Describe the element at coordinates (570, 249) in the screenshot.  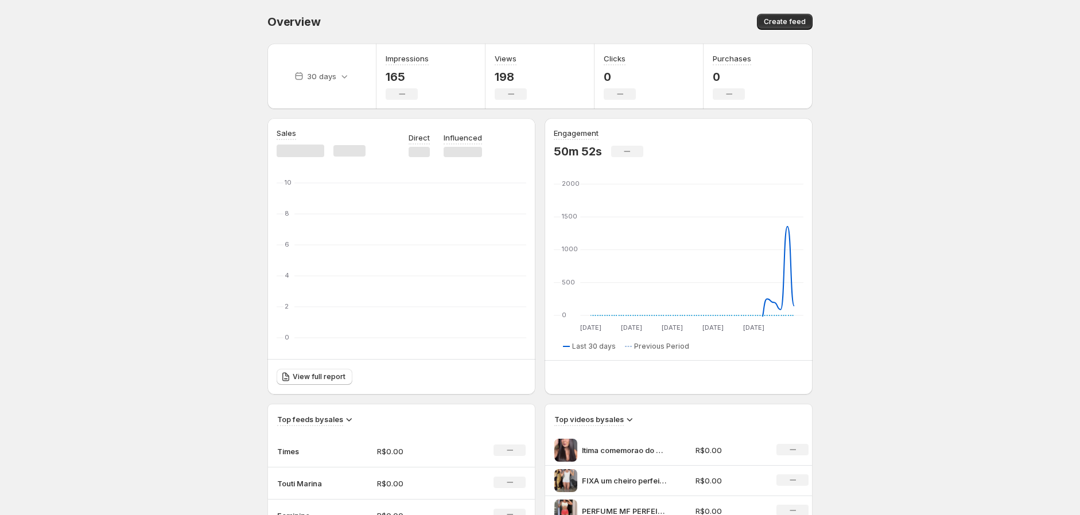
I see `text: 1000` at that location.